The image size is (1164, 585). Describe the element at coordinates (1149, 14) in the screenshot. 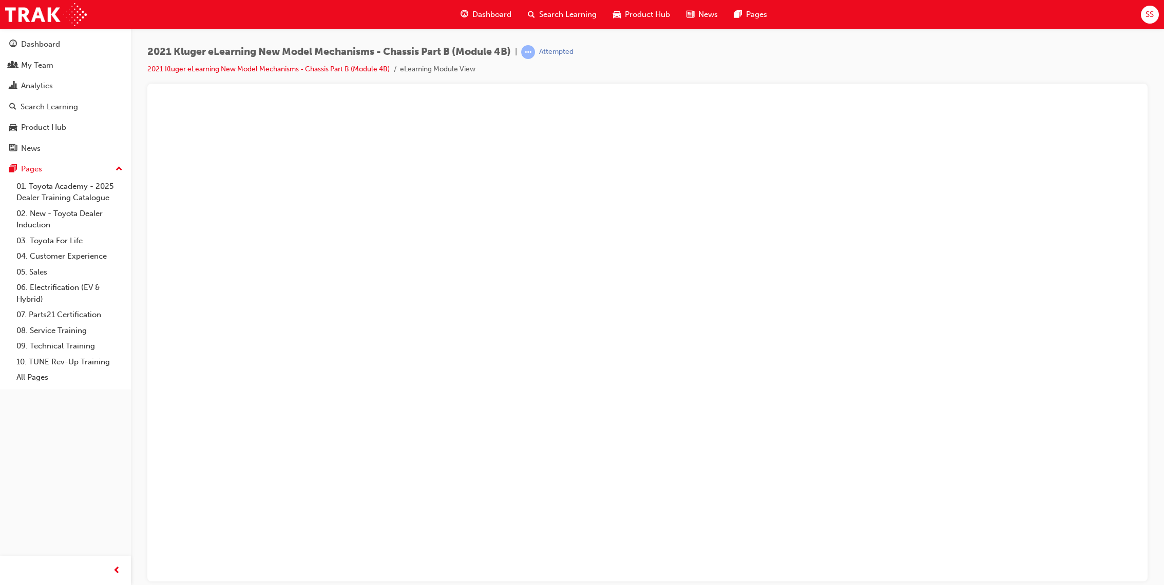

I see `span: SS` at that location.